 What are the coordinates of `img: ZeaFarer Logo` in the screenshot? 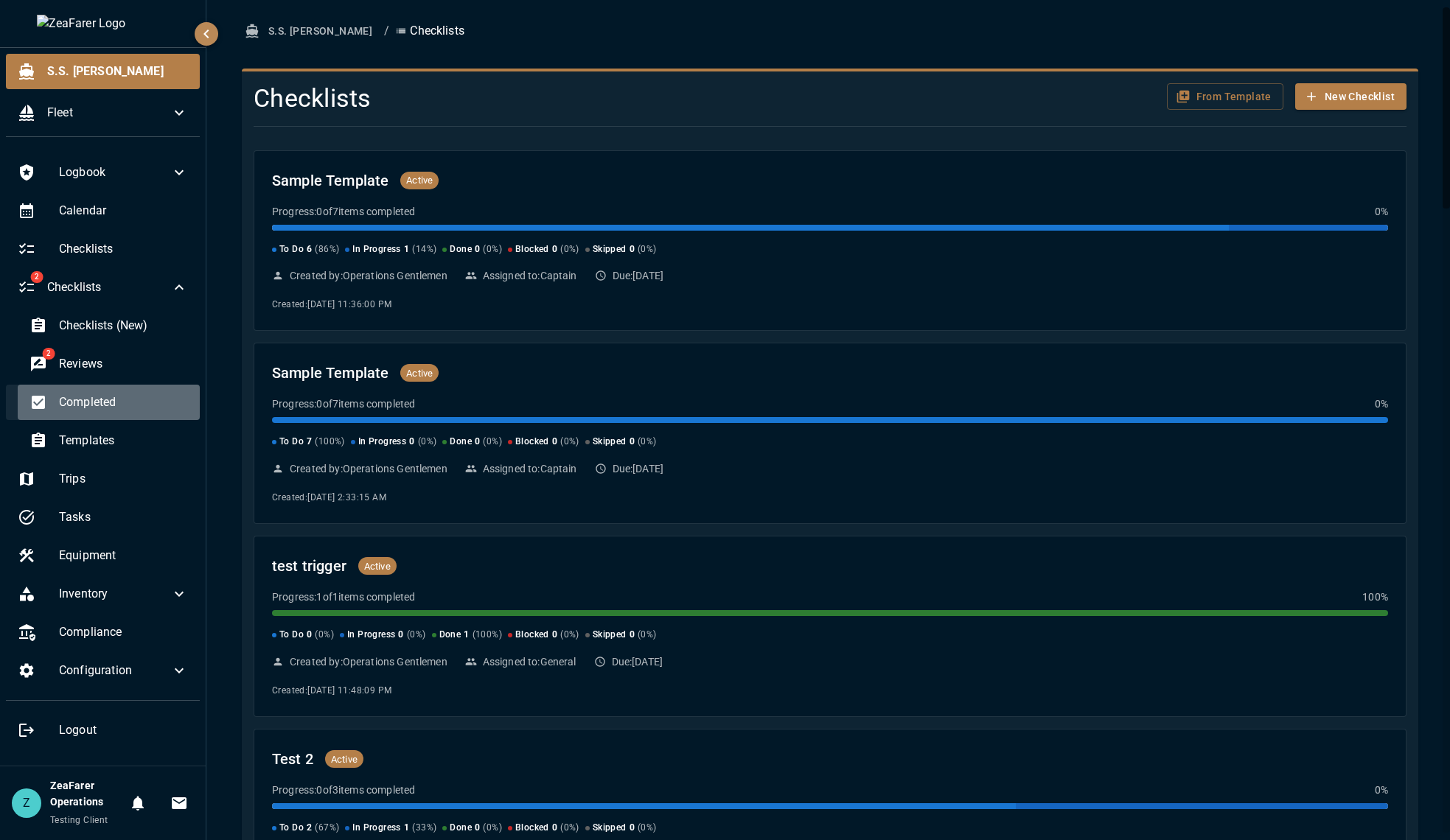 It's located at (104, 24).